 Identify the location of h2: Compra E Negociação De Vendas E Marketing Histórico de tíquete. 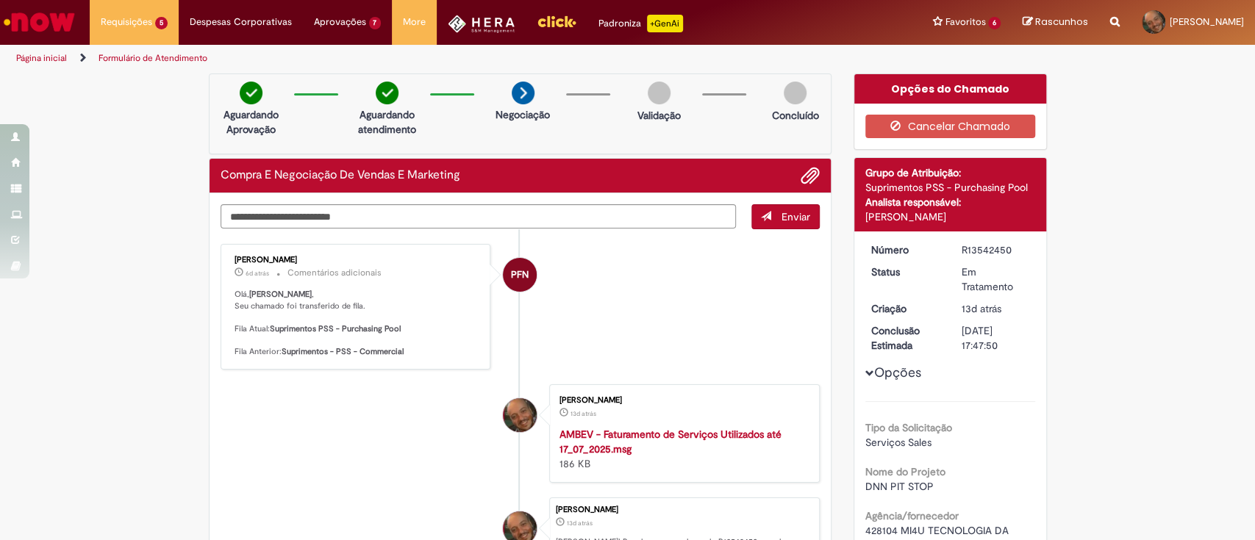
(340, 176).